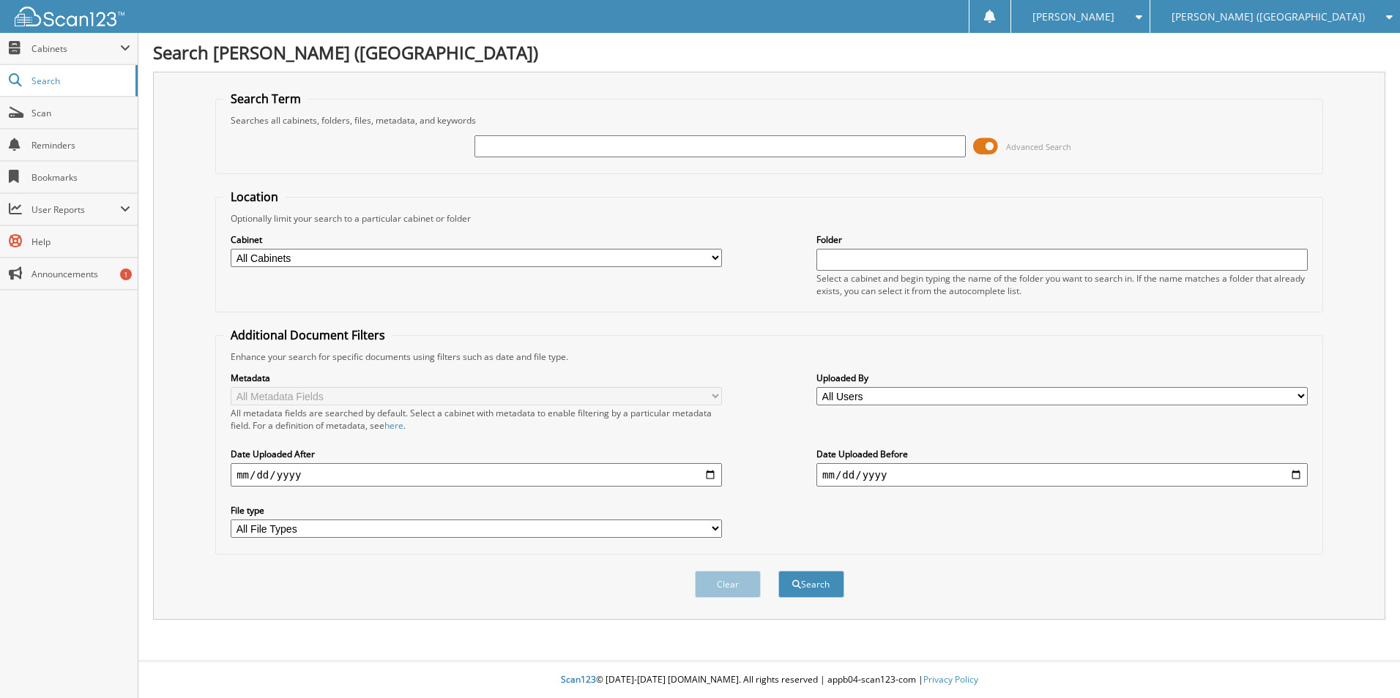  Describe the element at coordinates (81, 242) in the screenshot. I see `span: Help` at that location.